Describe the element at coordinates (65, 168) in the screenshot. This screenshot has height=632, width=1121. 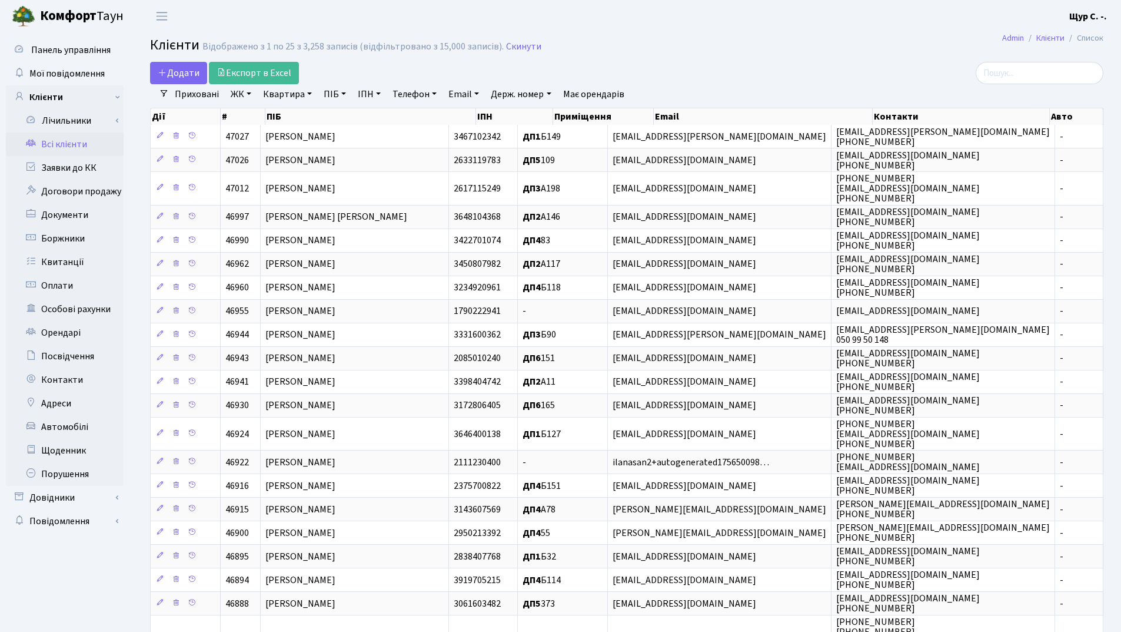
I see `a: Заявки до КК` at that location.